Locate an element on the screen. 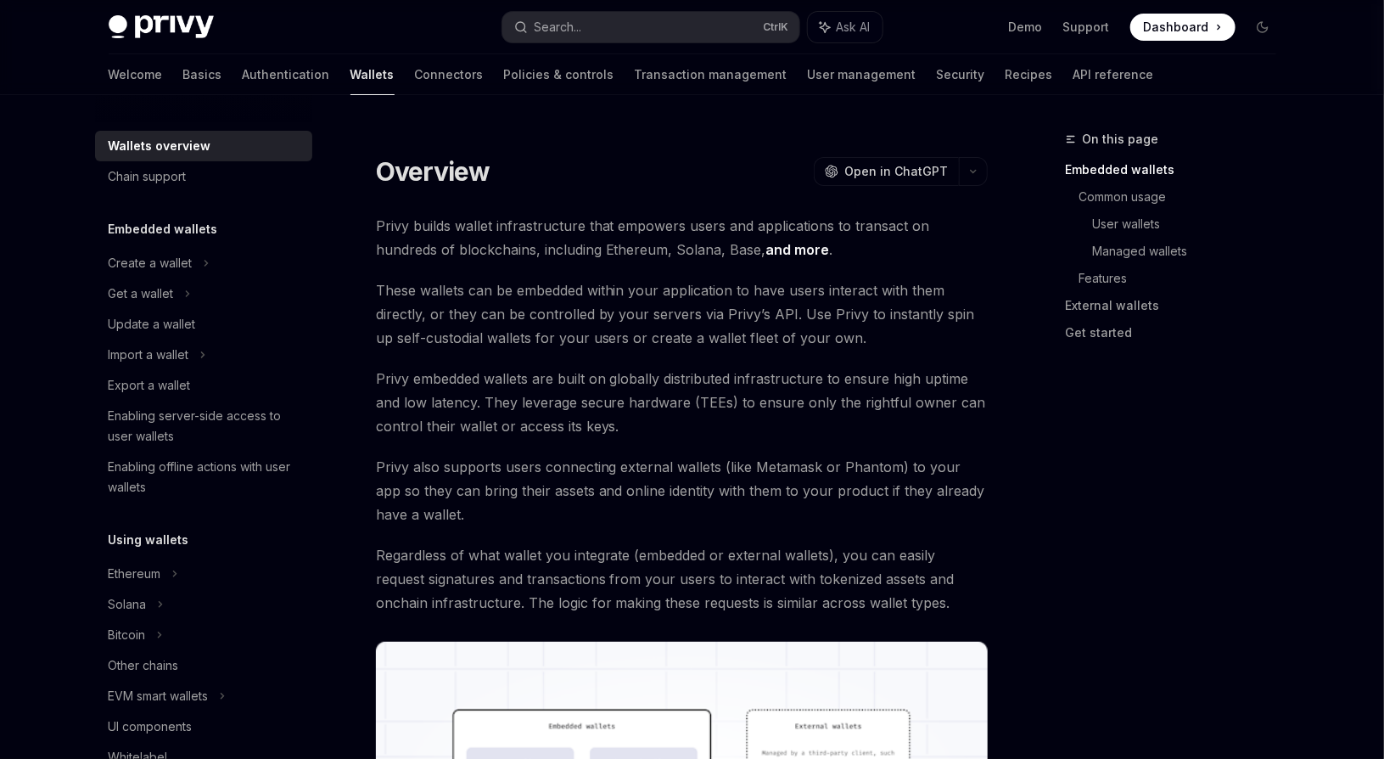  a: Security is located at coordinates (961, 75).